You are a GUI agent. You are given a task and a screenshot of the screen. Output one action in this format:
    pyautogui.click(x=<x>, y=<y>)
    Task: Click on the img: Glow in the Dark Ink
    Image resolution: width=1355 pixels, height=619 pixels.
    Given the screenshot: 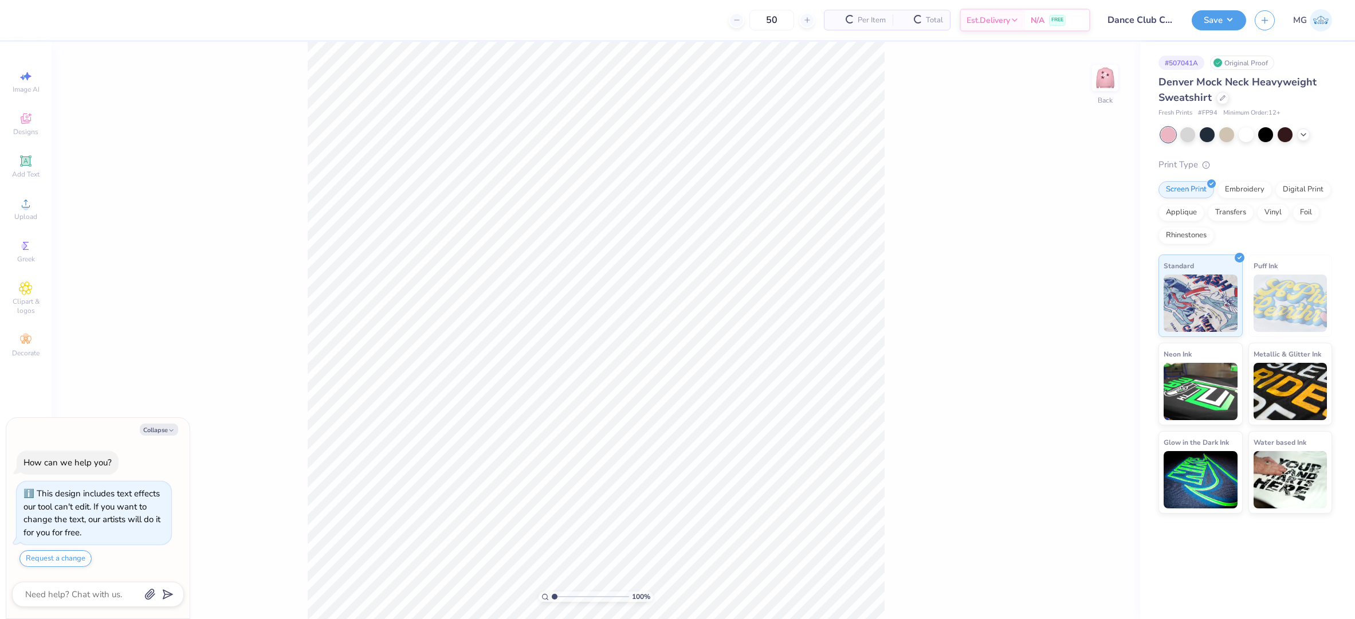 What is the action you would take?
    pyautogui.click(x=1200, y=480)
    